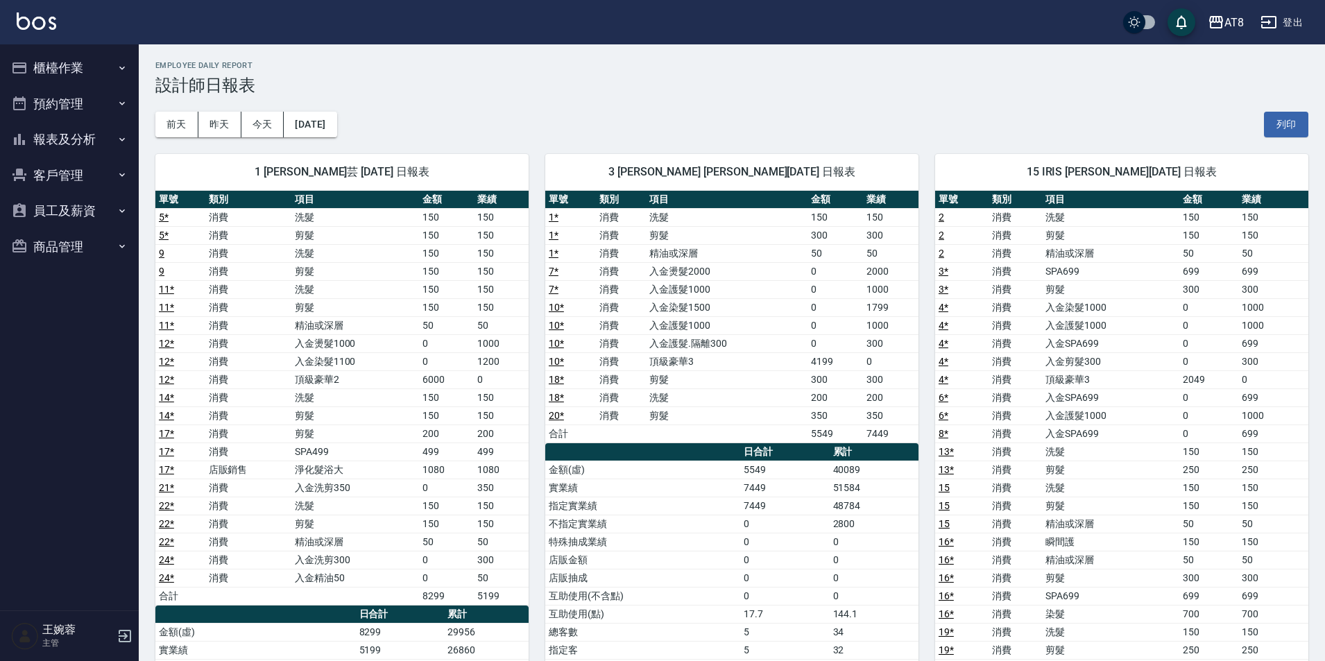 The width and height of the screenshot is (1325, 661). I want to click on td: SPA499, so click(355, 452).